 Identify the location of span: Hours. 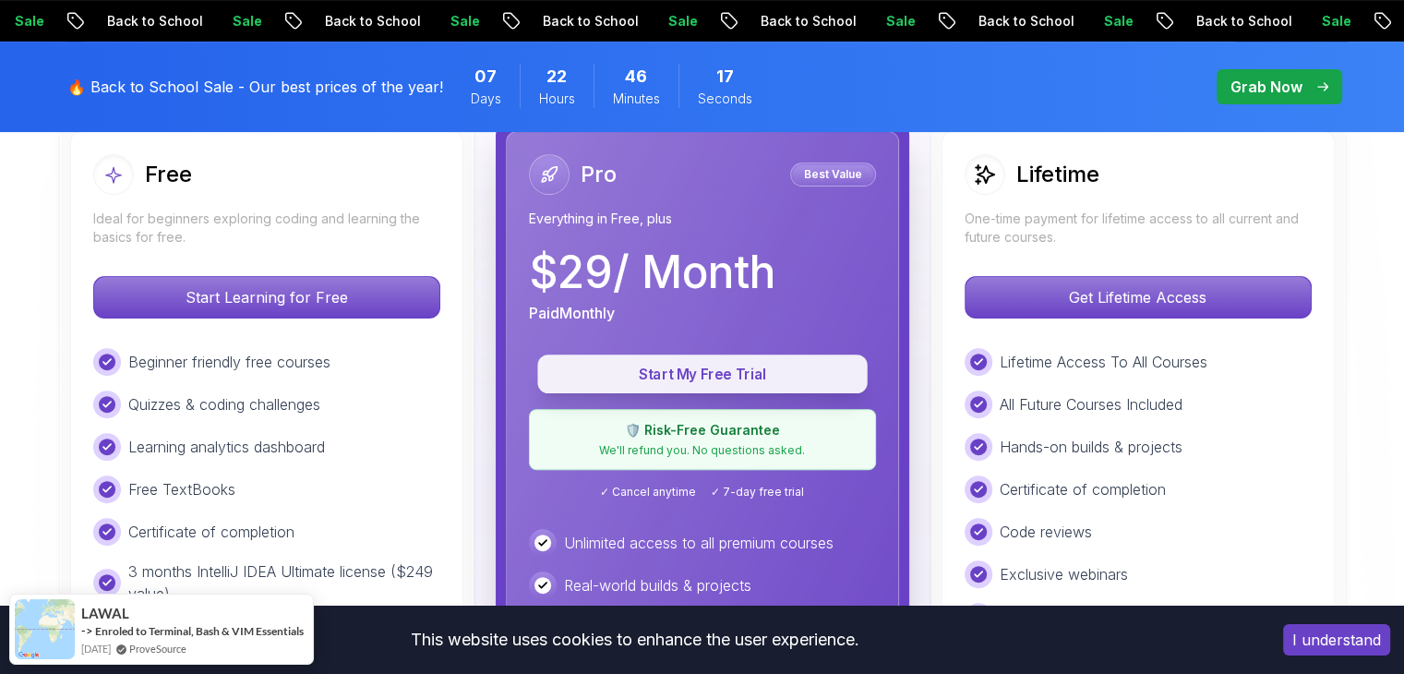
(557, 99).